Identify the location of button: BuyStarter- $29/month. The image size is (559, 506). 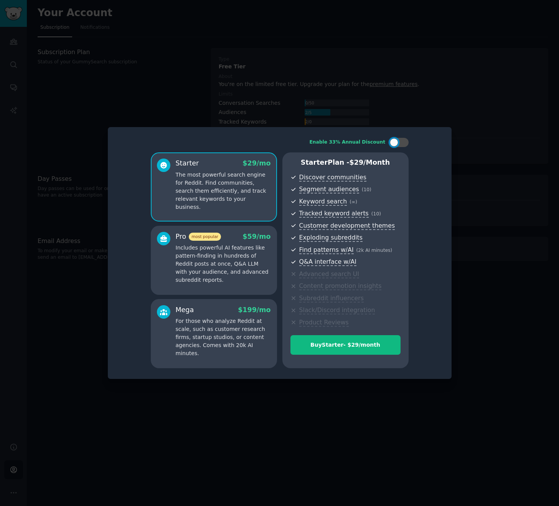
(345, 344).